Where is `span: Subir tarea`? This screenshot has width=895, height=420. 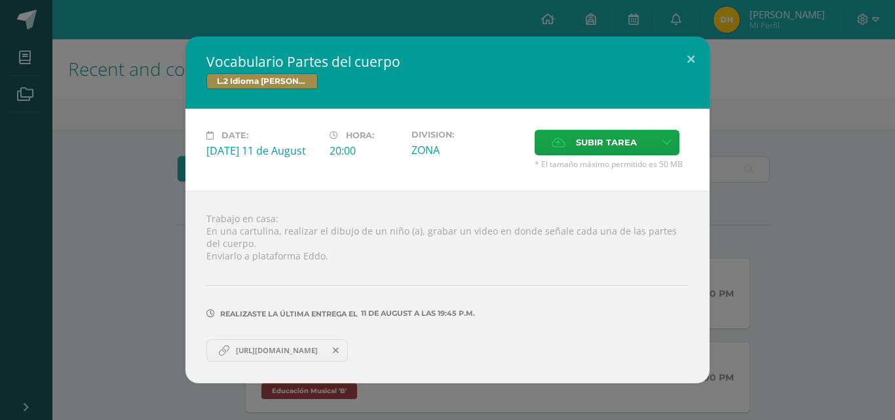
span: Subir tarea is located at coordinates (606, 142).